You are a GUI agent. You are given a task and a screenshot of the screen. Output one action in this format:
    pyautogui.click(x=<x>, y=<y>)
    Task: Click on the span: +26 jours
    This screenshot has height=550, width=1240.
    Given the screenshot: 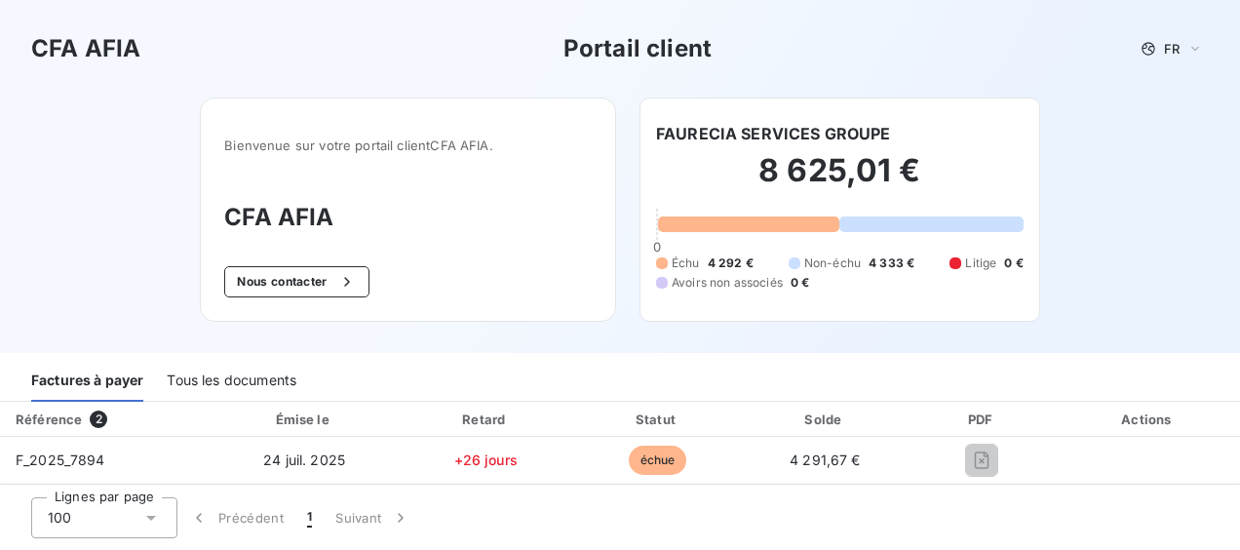 What is the action you would take?
    pyautogui.click(x=486, y=459)
    